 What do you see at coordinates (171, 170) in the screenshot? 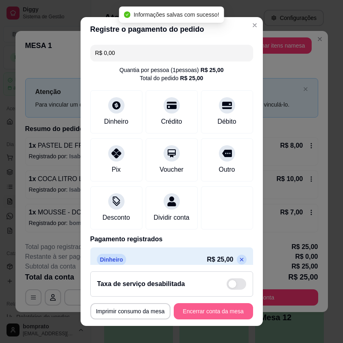
I see `div: Voucher` at bounding box center [171, 170].